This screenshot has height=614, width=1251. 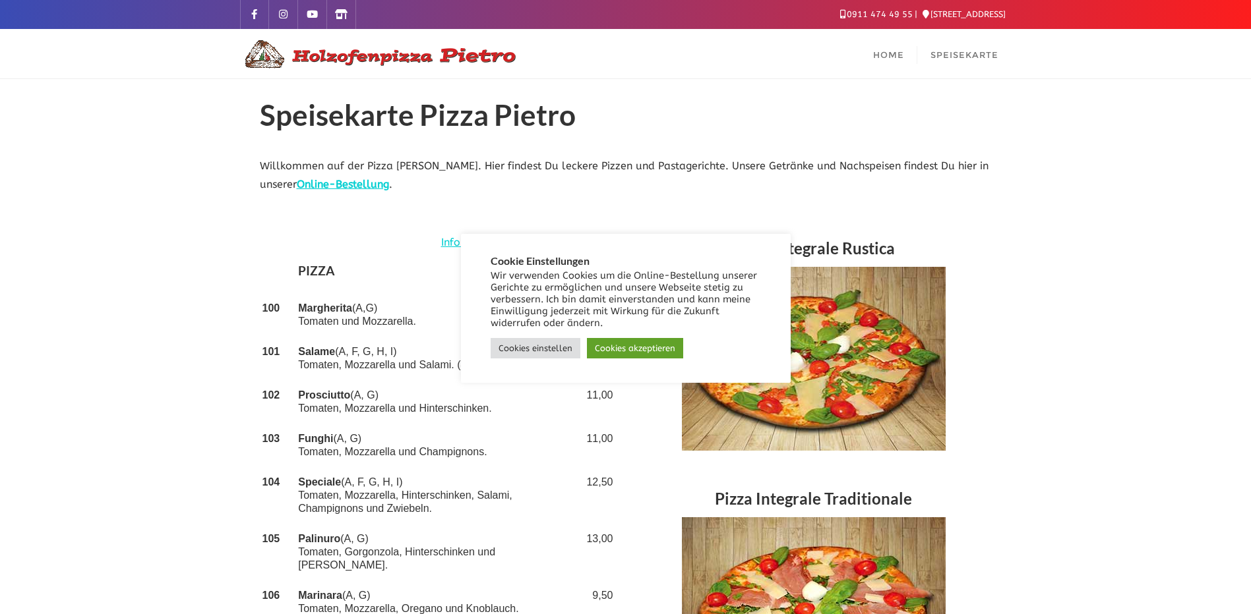 What do you see at coordinates (626, 300) in the screenshot?
I see `div: Wir verwenden Cookies um die Online-Bestellung unserer Gerichte zu ermöglichen und unsere Webseit...` at bounding box center [626, 300].